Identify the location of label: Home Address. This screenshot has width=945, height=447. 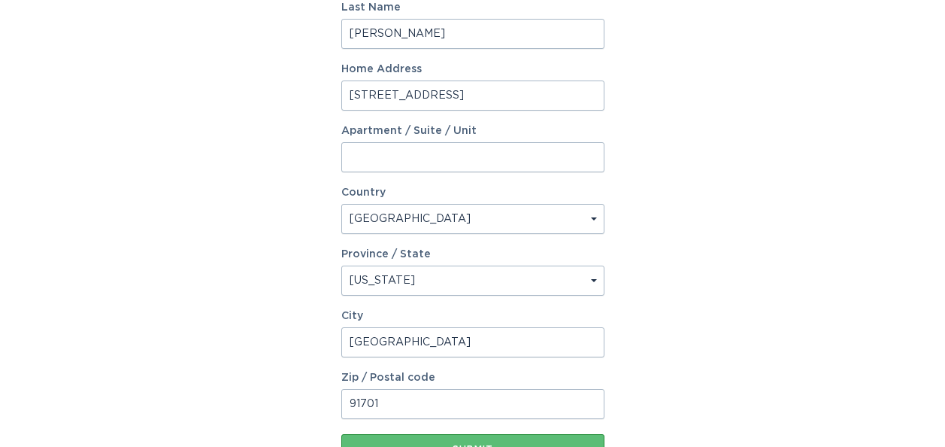
(473, 69).